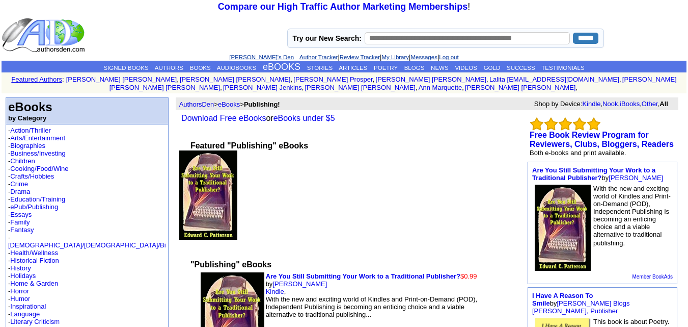  Describe the element at coordinates (304, 118) in the screenshot. I see `a: eBooks under $5` at that location.